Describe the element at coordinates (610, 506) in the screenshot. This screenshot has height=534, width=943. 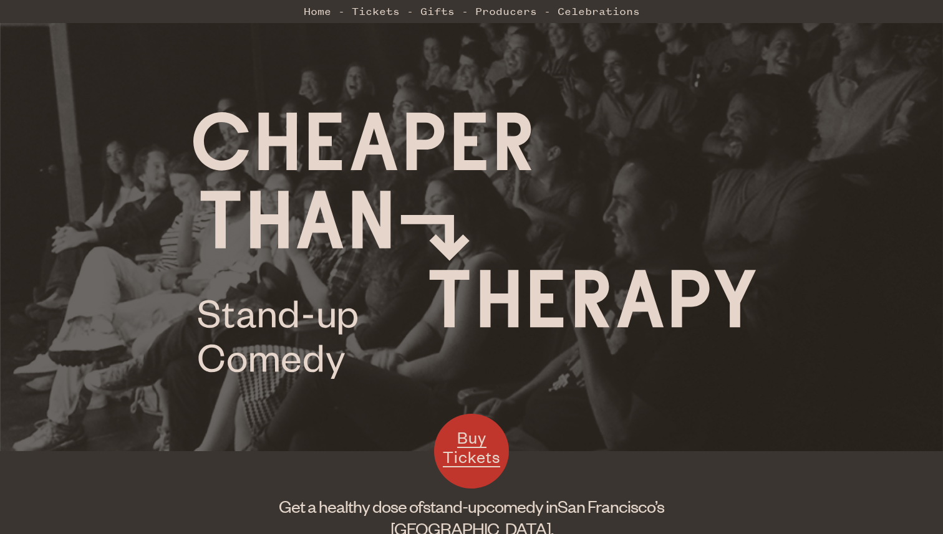
I see `span: San Francisco’s` at that location.